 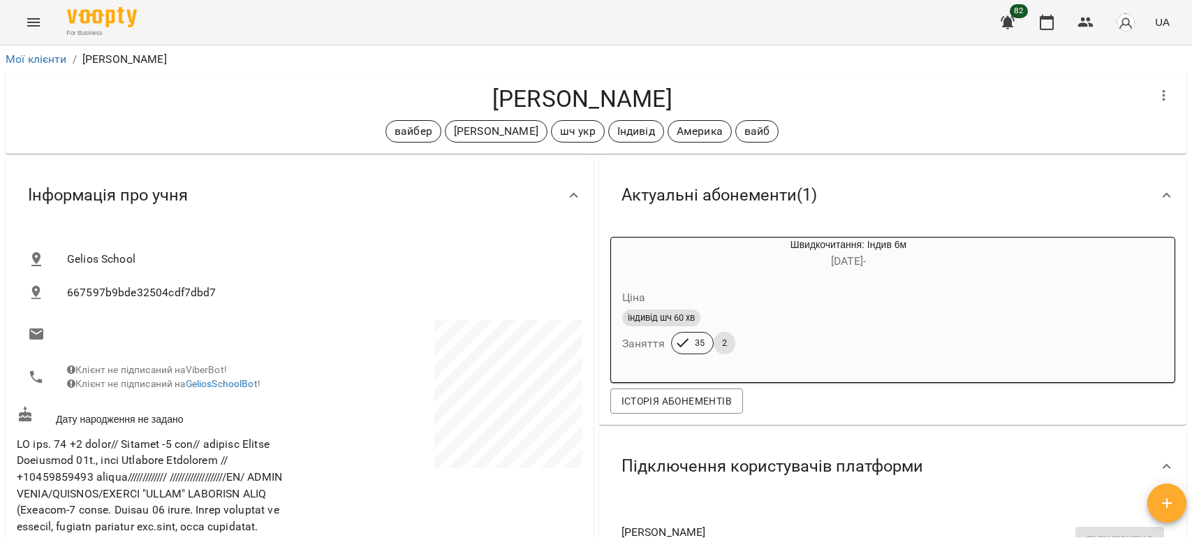 What do you see at coordinates (1125, 22) in the screenshot?
I see `img: avatar_s.png` at bounding box center [1125, 22].